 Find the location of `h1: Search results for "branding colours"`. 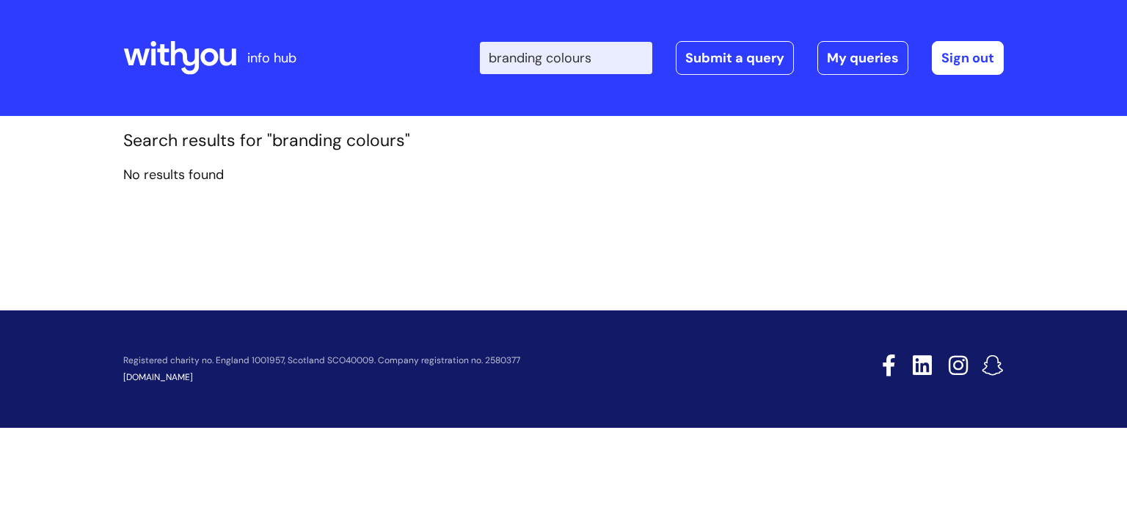

h1: Search results for "branding colours" is located at coordinates (564, 141).